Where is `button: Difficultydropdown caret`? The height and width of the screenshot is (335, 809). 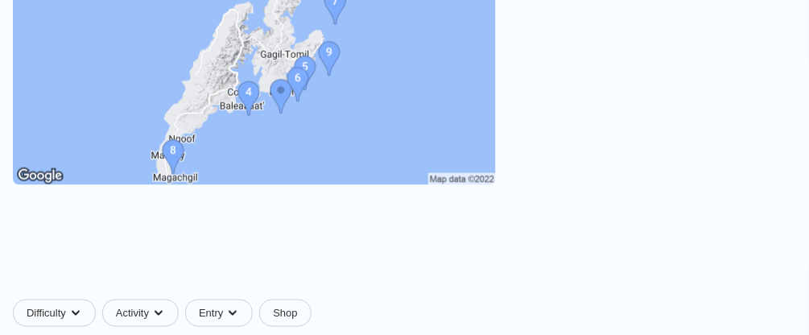 button: Difficultydropdown caret is located at coordinates (57, 313).